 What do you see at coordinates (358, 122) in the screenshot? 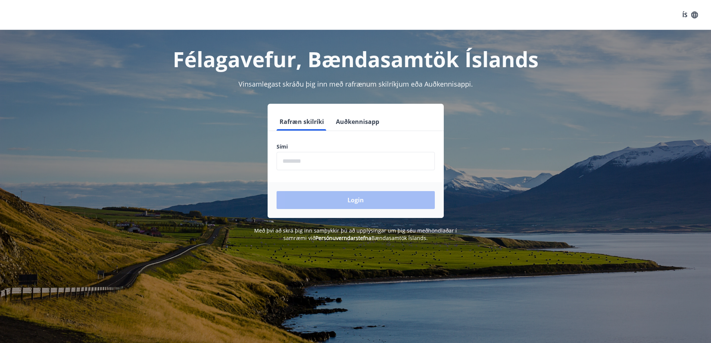
I see `button: Auðkennisapp` at bounding box center [358, 122].